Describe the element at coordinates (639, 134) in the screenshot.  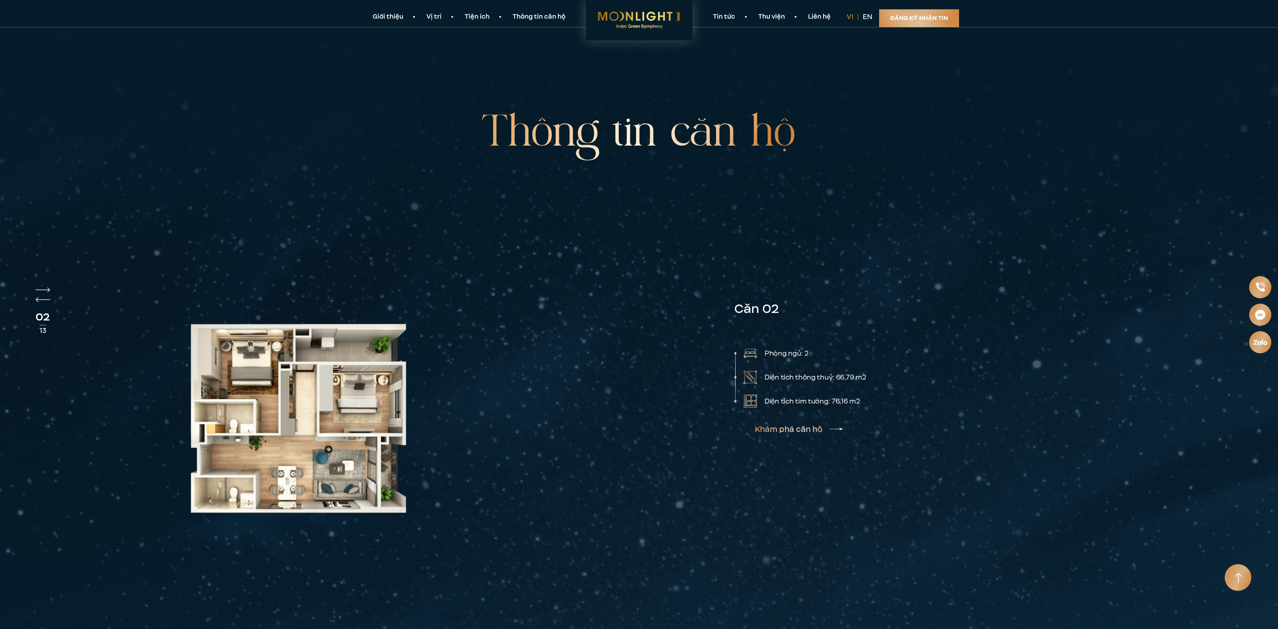
I see `h2: Thông tin căn hộ` at that location.